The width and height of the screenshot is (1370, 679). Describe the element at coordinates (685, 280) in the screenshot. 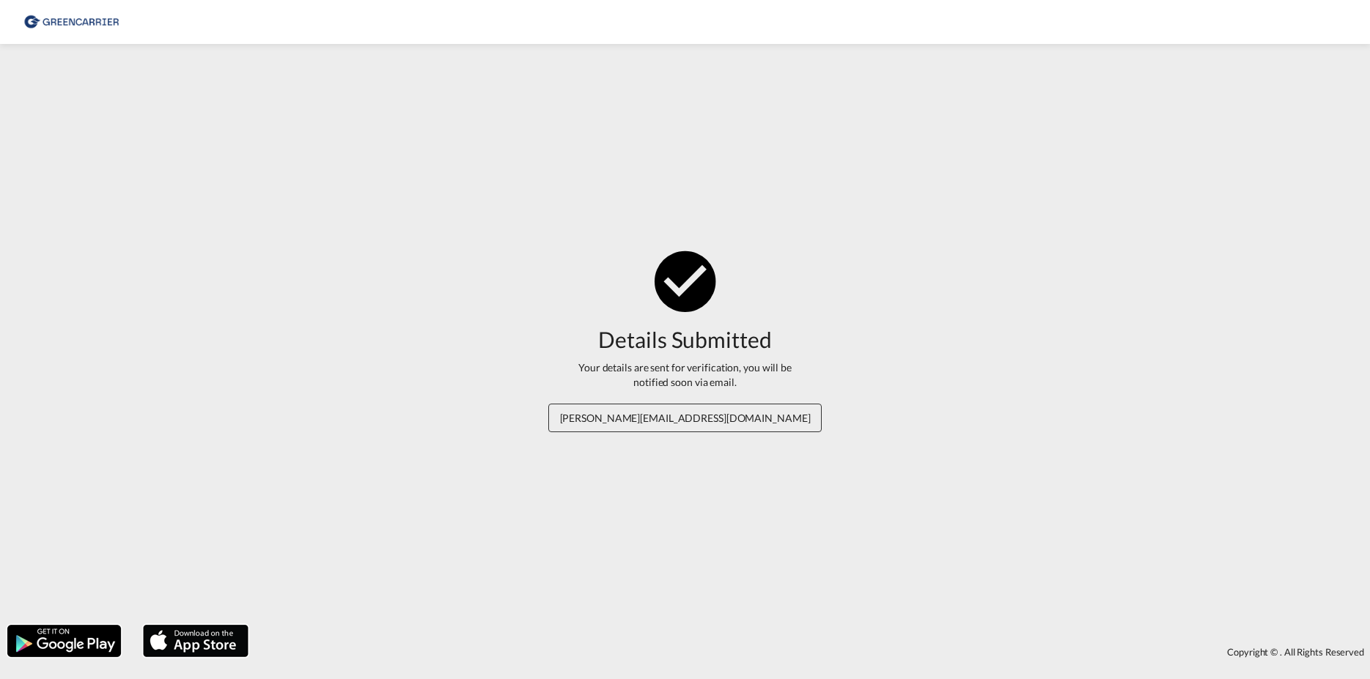

I see `md-icon: icon-checkbox-marked-circle` at that location.